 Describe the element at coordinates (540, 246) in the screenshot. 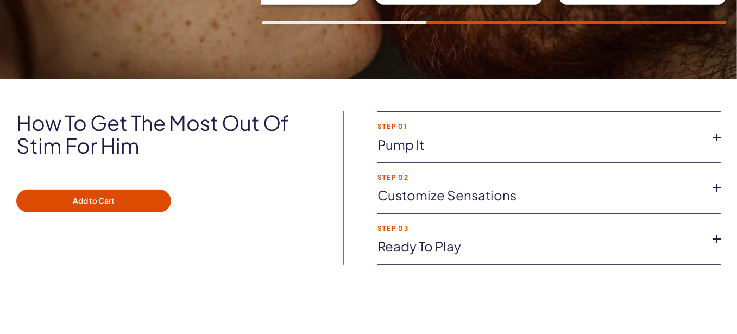

I see `a: Ready to Play` at that location.